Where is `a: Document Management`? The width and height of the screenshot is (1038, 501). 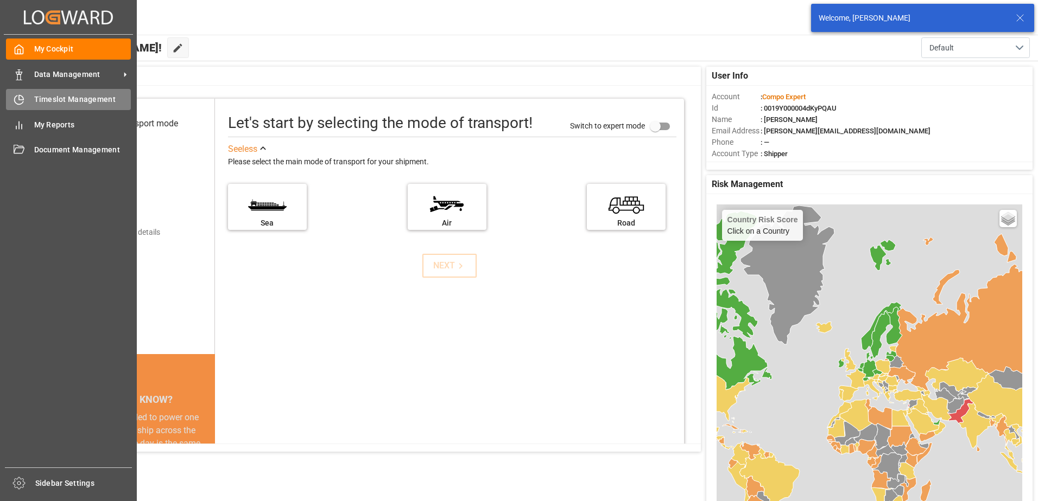
a: Document Management is located at coordinates (68, 150).